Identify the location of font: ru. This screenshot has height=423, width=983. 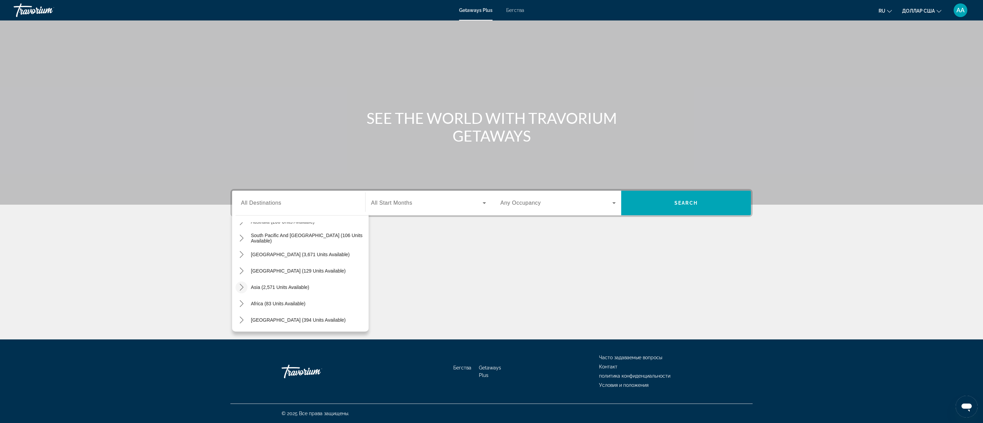
(882, 11).